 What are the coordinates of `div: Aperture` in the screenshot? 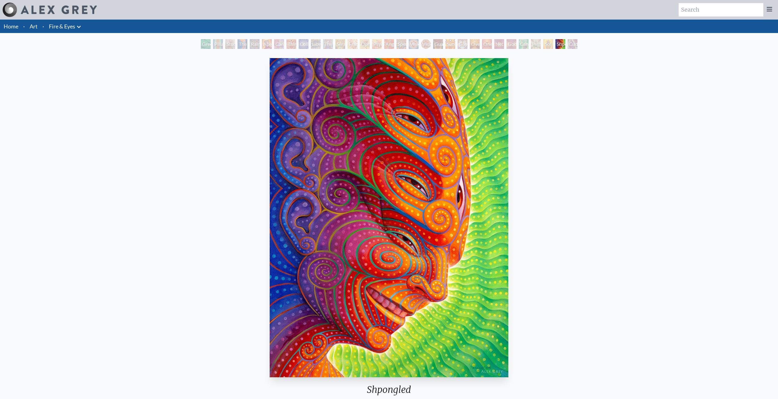 It's located at (267, 44).